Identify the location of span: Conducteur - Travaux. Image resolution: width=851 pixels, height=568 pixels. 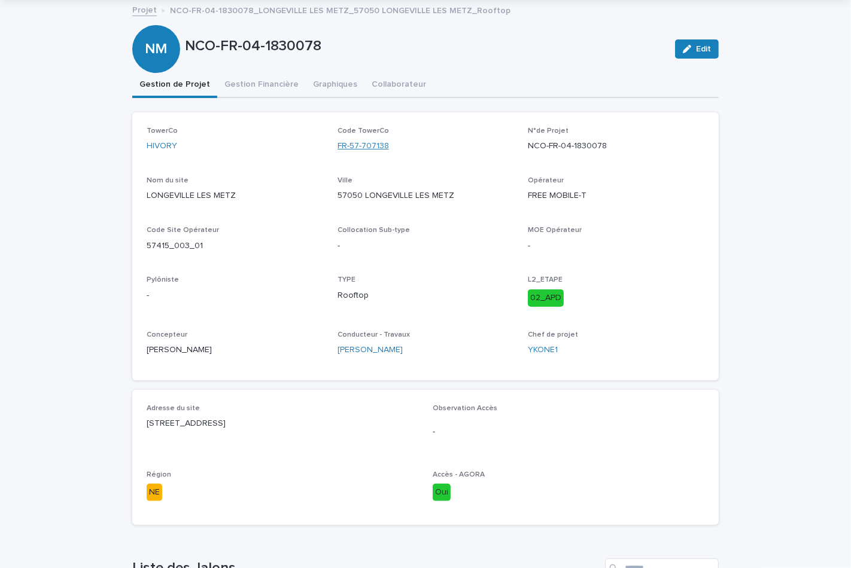
(373, 335).